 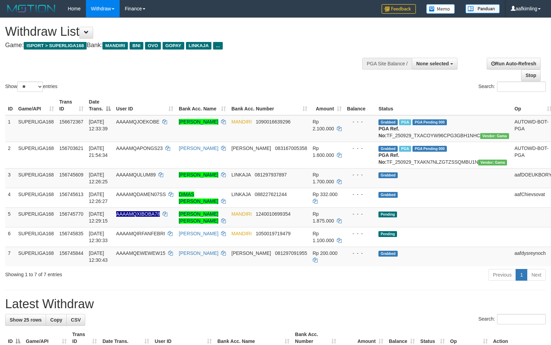 What do you see at coordinates (325, 253) in the screenshot?
I see `span: Rp 200.000` at bounding box center [325, 253].